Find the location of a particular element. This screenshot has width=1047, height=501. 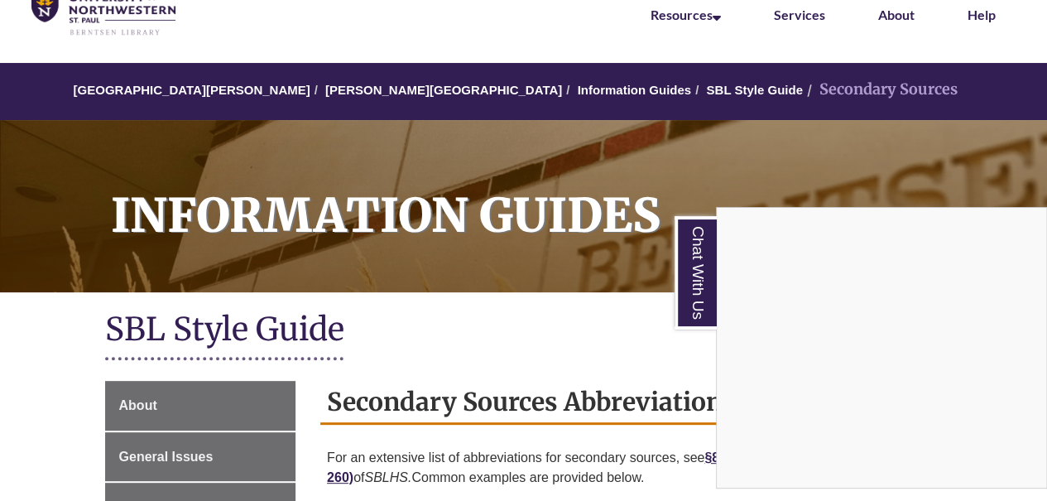

div: Chat With Us is located at coordinates (881, 348).